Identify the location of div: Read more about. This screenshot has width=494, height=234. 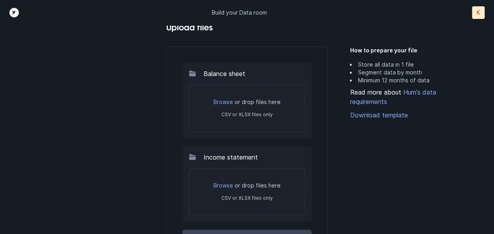
(402, 97).